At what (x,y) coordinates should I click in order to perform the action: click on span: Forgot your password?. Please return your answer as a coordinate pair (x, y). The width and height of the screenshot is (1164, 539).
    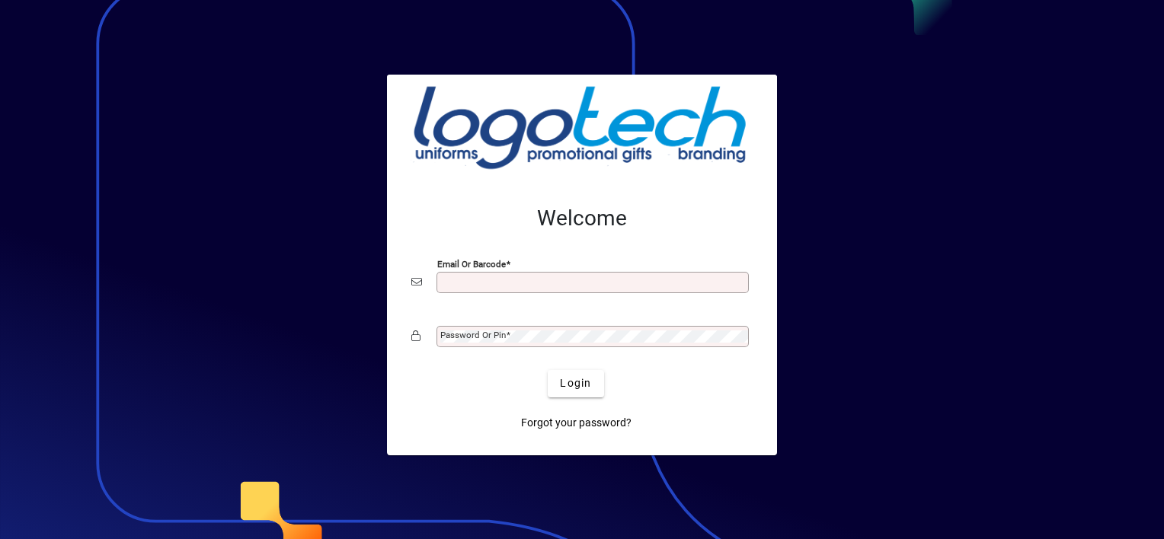
    Looking at the image, I should click on (576, 423).